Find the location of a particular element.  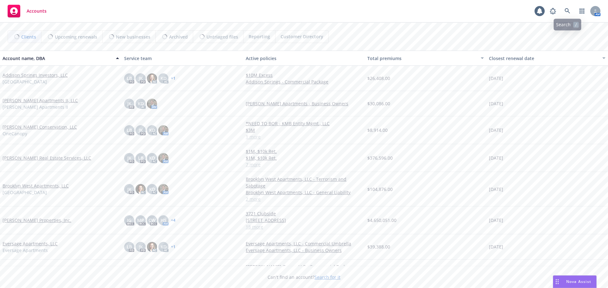

button: Total premiums is located at coordinates (425, 58).